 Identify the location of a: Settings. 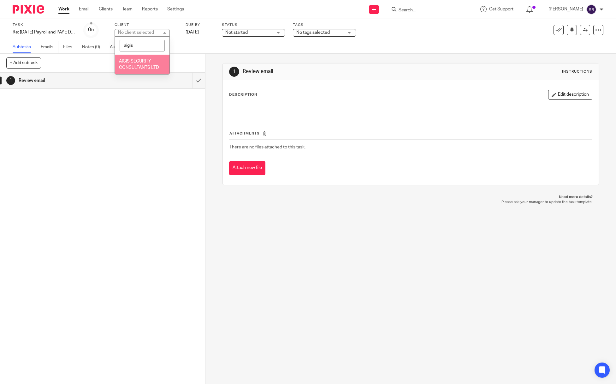
(175, 9).